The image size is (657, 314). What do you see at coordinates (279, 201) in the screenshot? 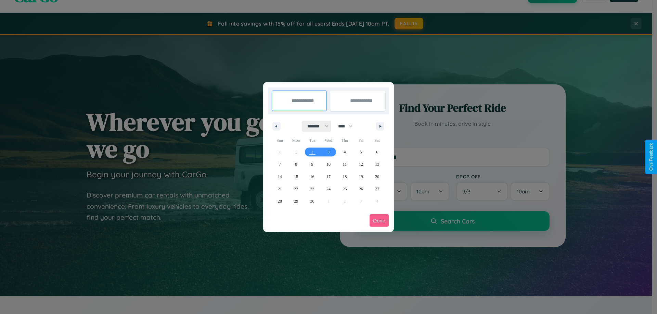
I see `button: 28` at bounding box center [279, 201].